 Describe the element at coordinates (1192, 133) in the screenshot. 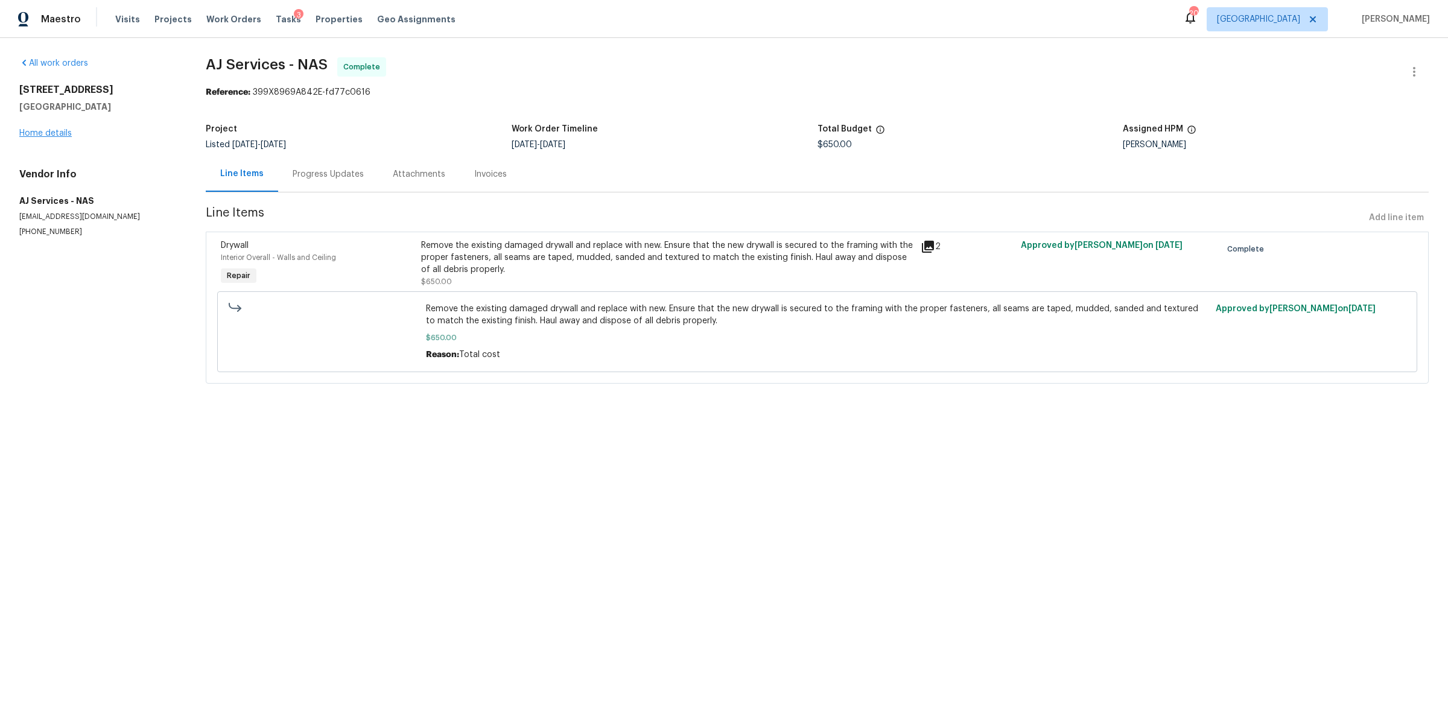

I see `span: The hpm assigned to this work order.` at that location.